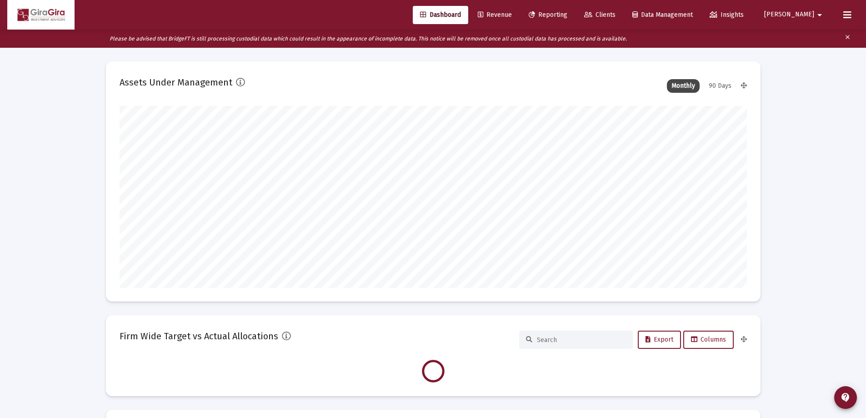 The image size is (866, 418). I want to click on span: Dashboard, so click(440, 15).